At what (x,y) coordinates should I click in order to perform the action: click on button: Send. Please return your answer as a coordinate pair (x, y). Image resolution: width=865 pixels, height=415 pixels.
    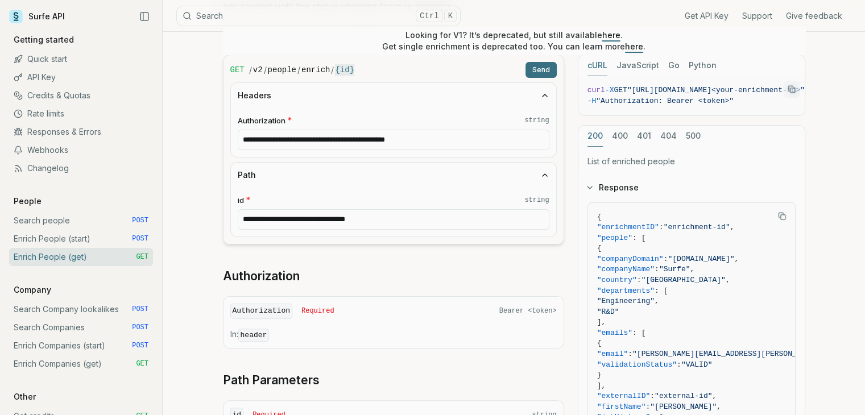
    Looking at the image, I should click on (541, 70).